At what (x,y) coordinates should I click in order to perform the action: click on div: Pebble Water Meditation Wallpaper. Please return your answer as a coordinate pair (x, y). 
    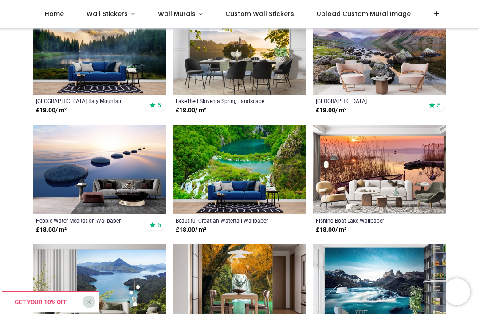
    Looking at the image, I should click on (87, 220).